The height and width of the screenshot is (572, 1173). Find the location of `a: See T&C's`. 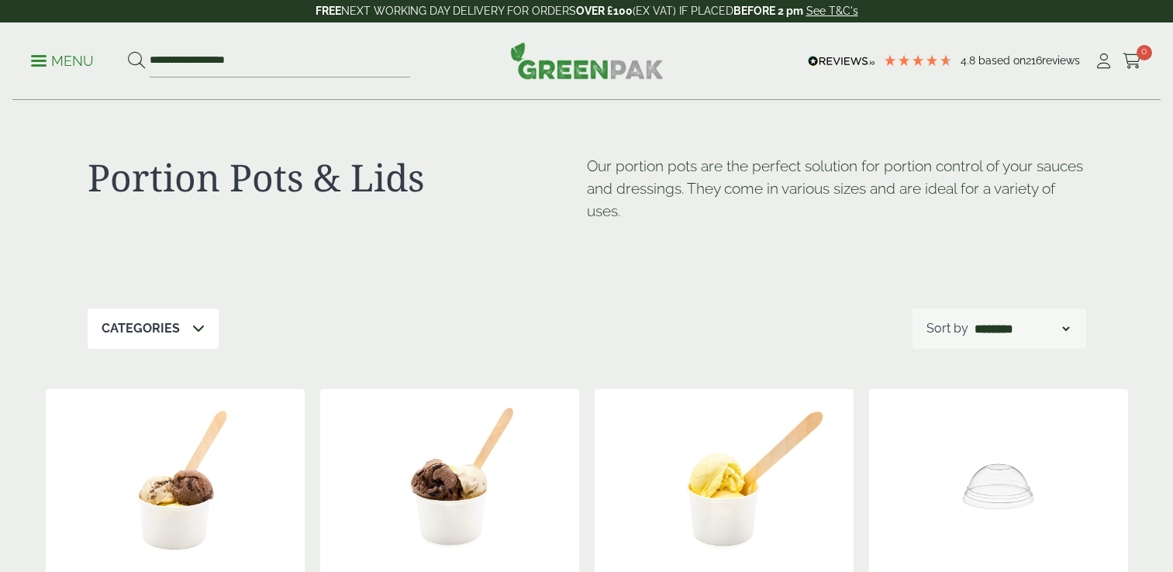

a: See T&C's is located at coordinates (832, 11).